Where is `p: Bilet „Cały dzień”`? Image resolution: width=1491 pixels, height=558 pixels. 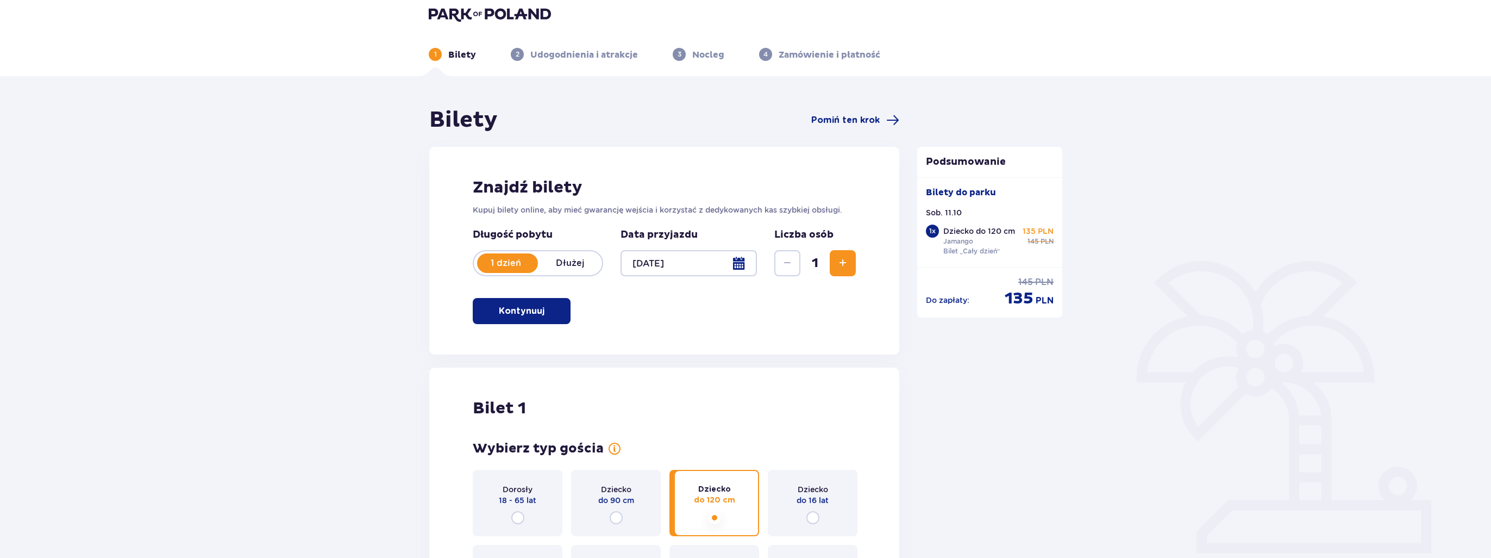
p: Bilet „Cały dzień” is located at coordinates (972, 251).